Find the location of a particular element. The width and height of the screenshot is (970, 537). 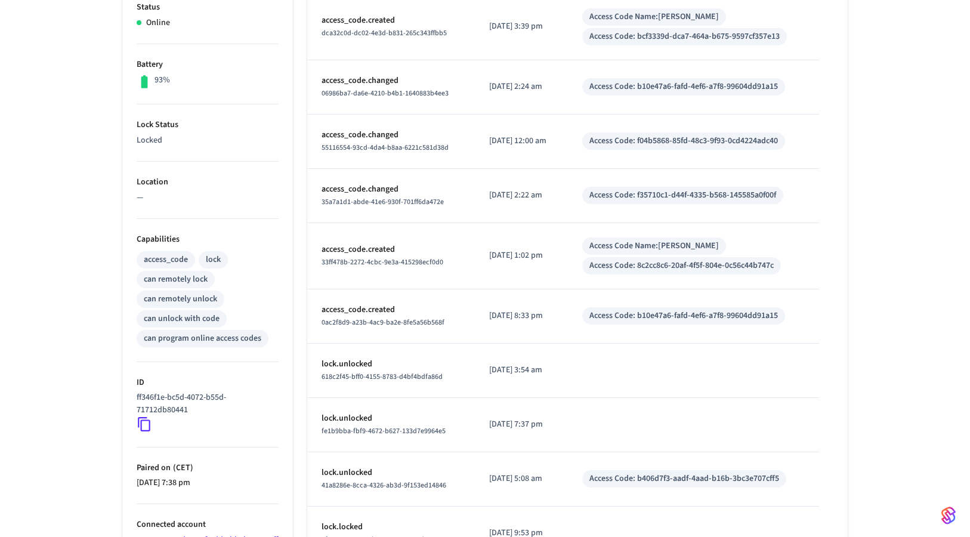

div: Access Code: b406d7f3-aadf-4aad-b16b-3bc3e707cff5 is located at coordinates (684, 478).